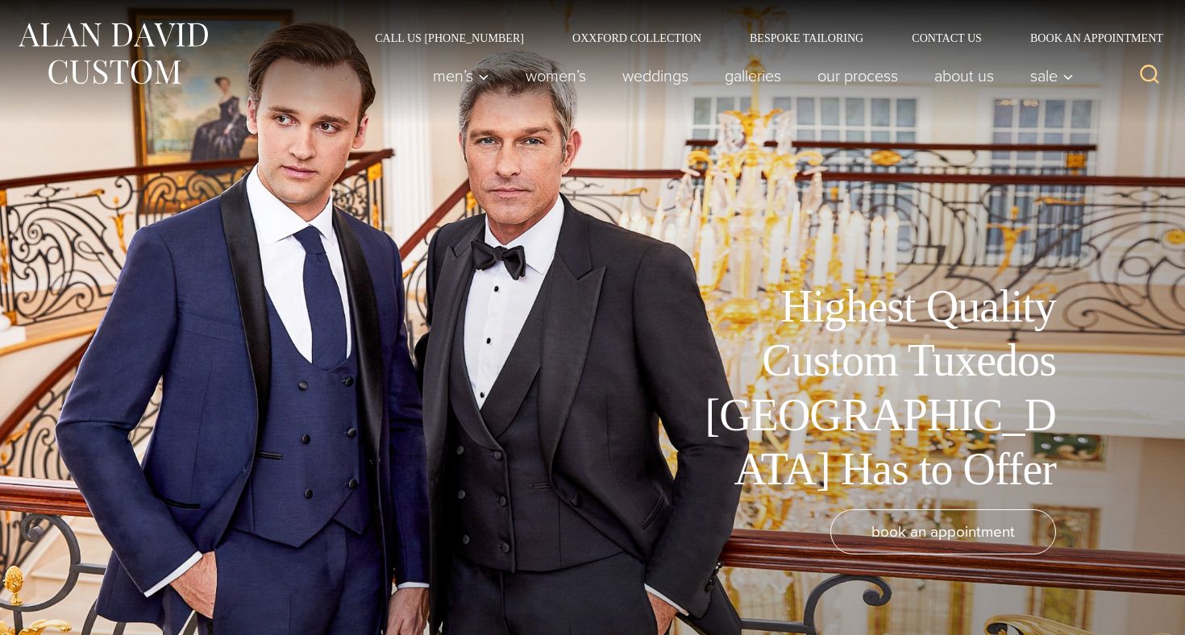 This screenshot has height=635, width=1185. I want to click on span: Men’s, so click(461, 76).